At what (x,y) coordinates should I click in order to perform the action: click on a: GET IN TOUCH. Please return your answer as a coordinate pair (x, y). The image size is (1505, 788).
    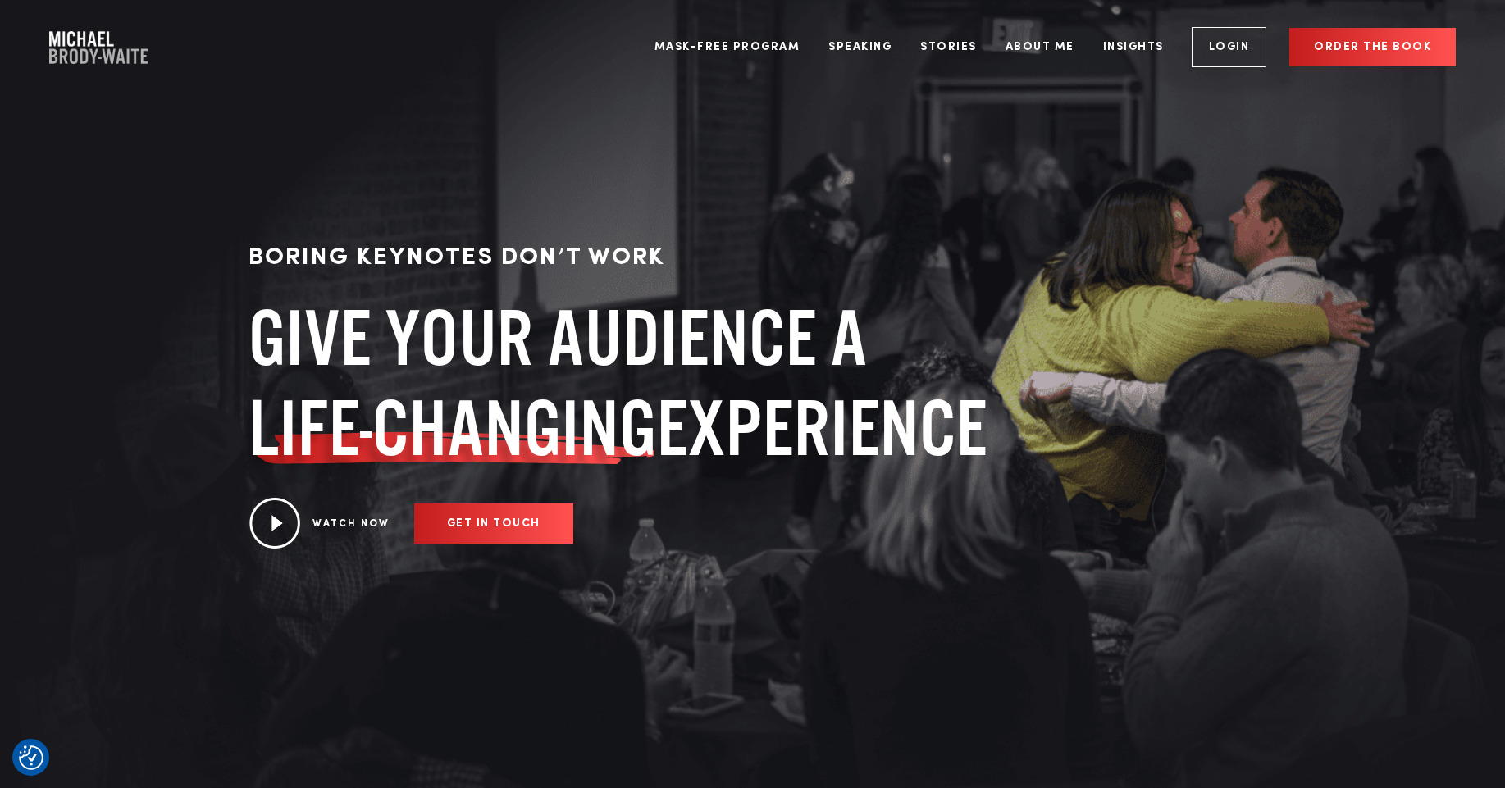
    Looking at the image, I should click on (494, 523).